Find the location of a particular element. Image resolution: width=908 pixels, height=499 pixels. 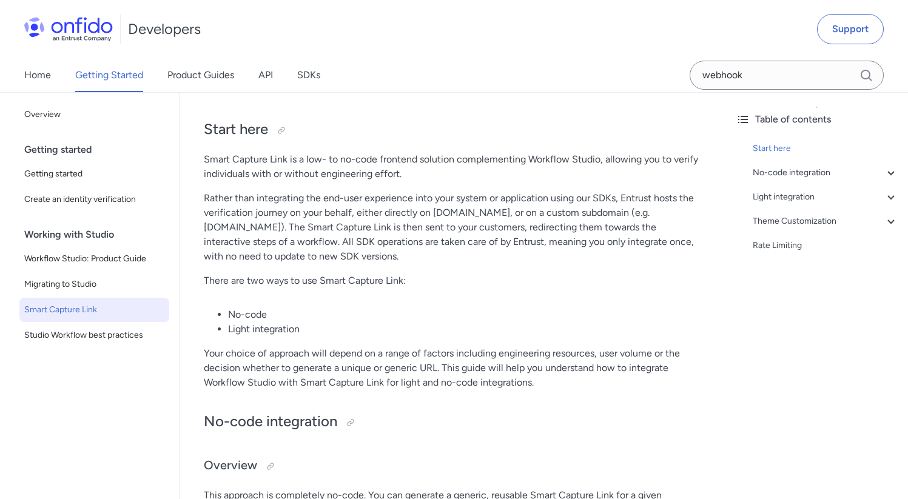

span: Workflow Studio: Product Guide is located at coordinates (94, 259).